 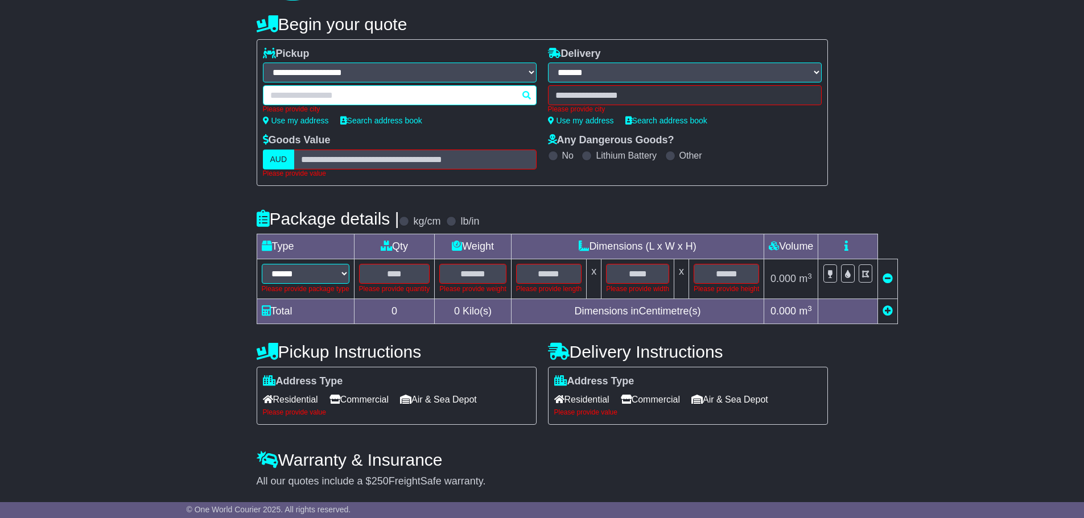 What do you see at coordinates (611, 141) in the screenshot?
I see `label: Any Dangerous Goods?` at bounding box center [611, 141].